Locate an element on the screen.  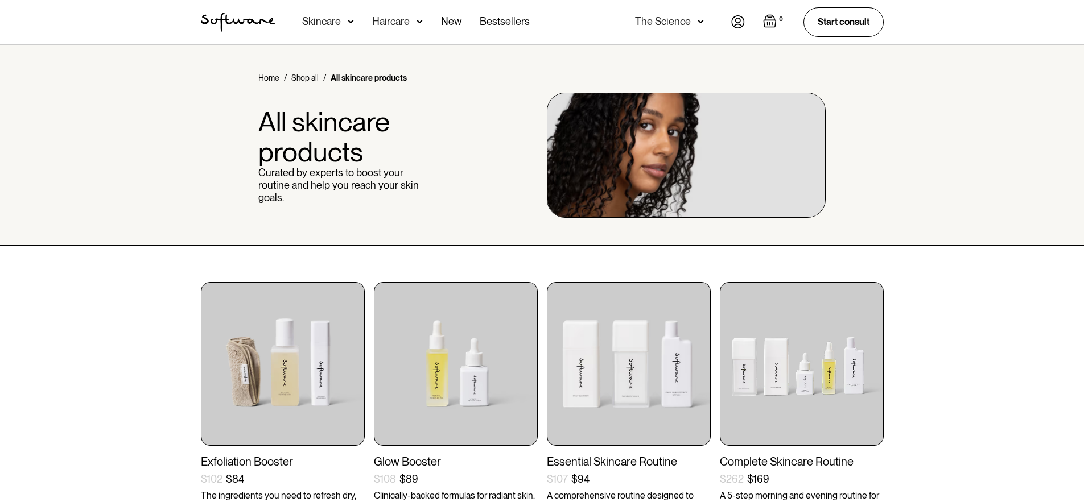
p: Clinically-backed formulas for radiant skin. is located at coordinates (456, 495).